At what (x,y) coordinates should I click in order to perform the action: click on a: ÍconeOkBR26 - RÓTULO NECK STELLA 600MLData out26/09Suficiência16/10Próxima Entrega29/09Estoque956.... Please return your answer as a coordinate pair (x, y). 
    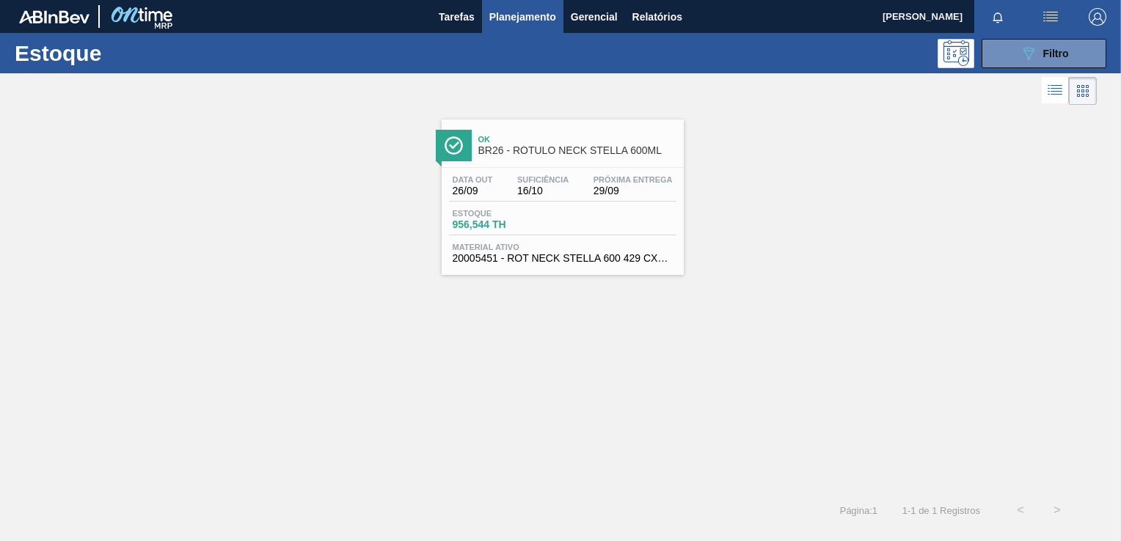
    Looking at the image, I should click on (561, 191).